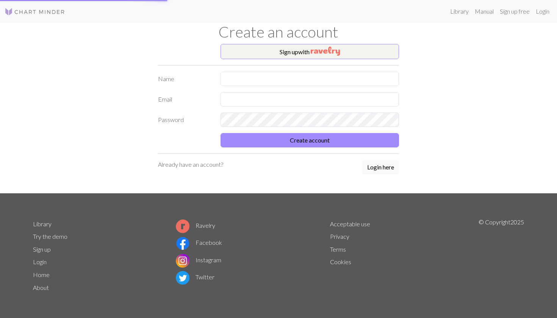 Image resolution: width=557 pixels, height=318 pixels. Describe the element at coordinates (183, 226) in the screenshot. I see `img: Ravelry logo` at that location.